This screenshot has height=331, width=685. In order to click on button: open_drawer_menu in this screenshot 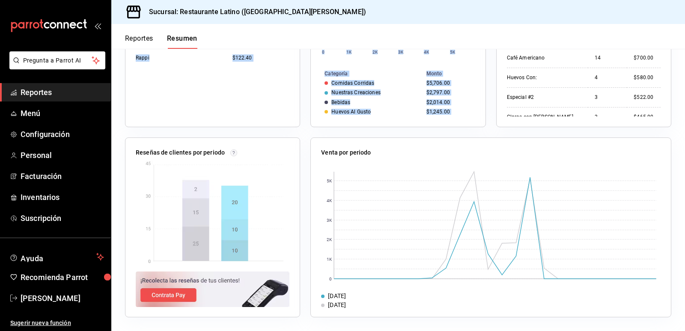, I will do `click(98, 26)`.